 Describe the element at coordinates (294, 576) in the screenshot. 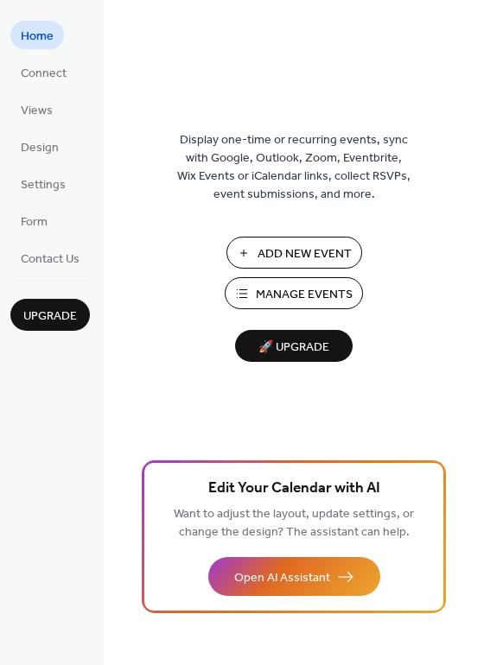

I see `button: Open AI Assistant` at that location.